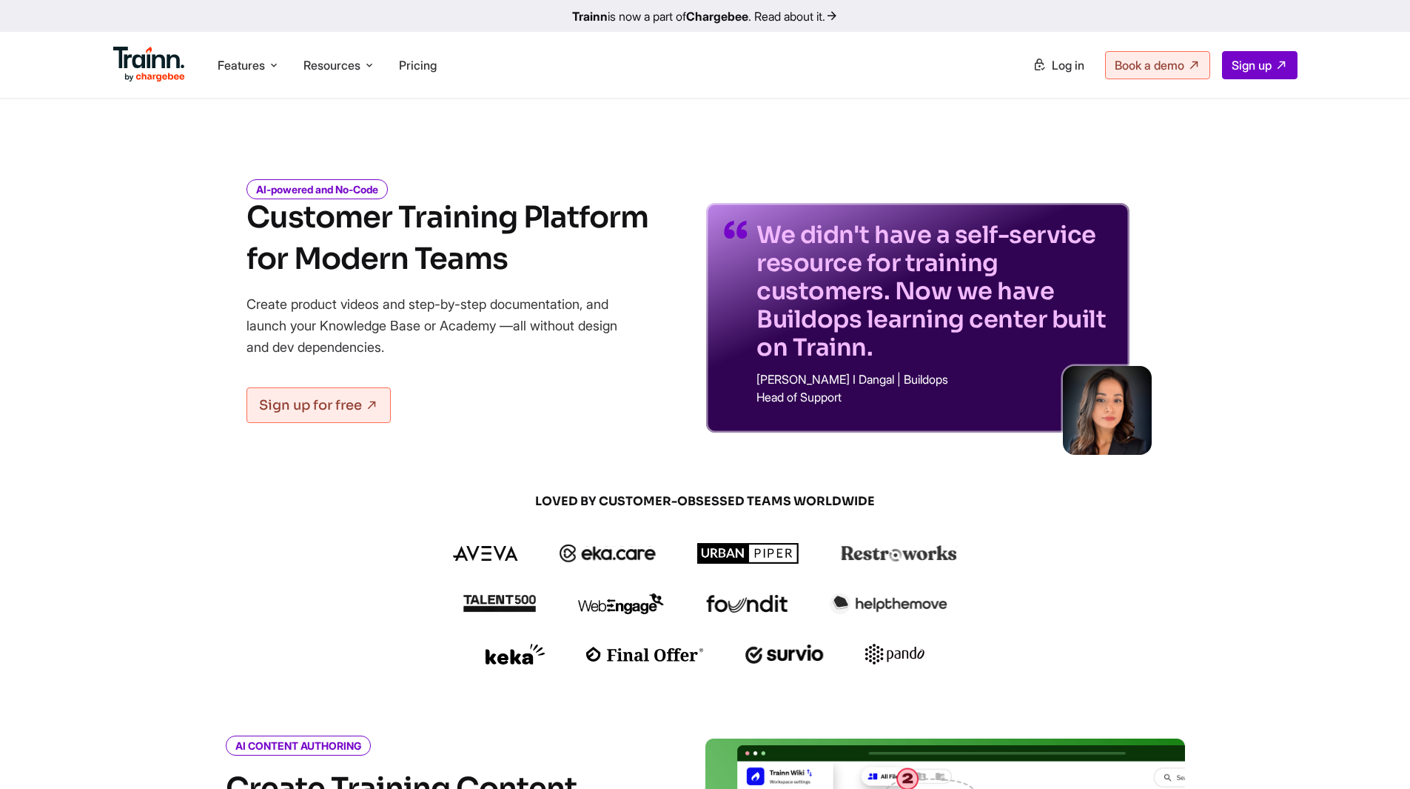  I want to click on img: talent500 logo, so click(500, 603).